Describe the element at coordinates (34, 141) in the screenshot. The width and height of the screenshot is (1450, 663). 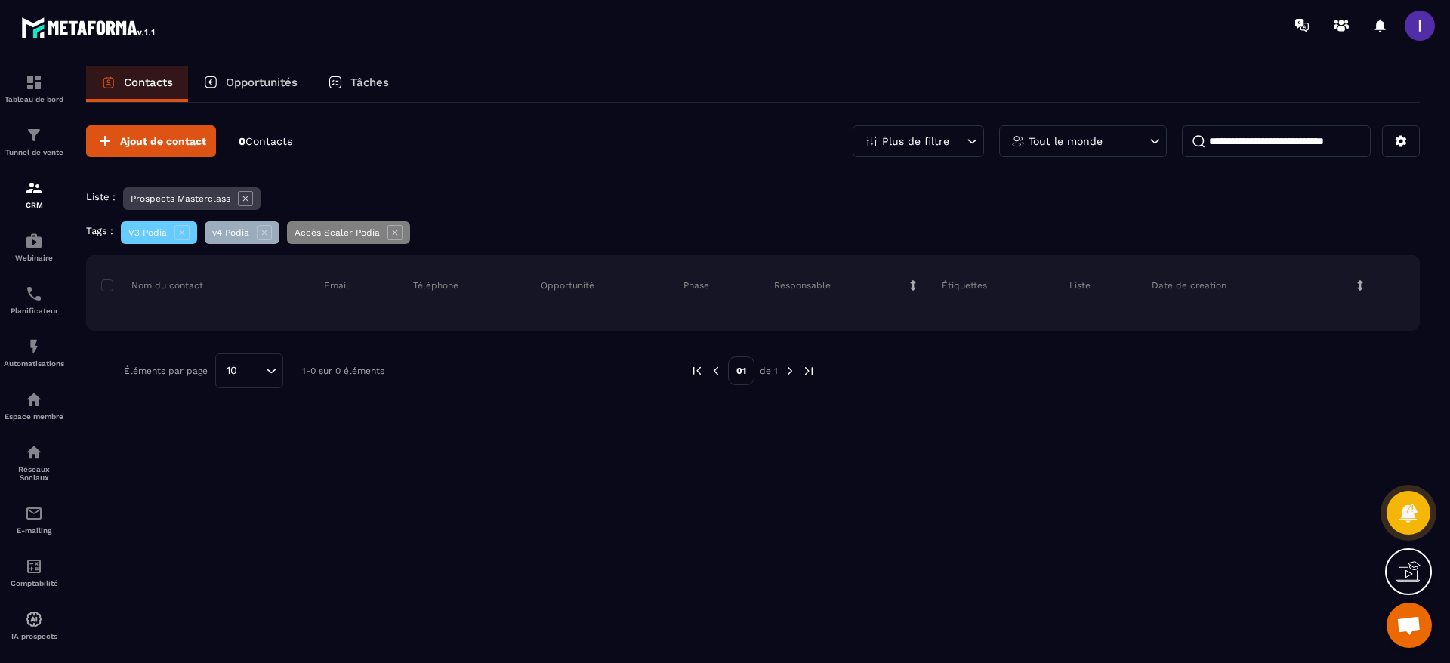
I see `a: formationformationTunnel de vente` at that location.